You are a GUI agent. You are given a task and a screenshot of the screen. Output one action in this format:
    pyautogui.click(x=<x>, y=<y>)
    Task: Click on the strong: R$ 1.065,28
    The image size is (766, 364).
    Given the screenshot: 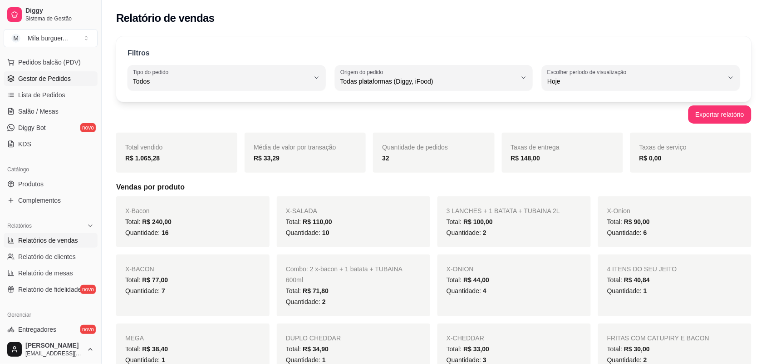 What is the action you would take?
    pyautogui.click(x=143, y=158)
    